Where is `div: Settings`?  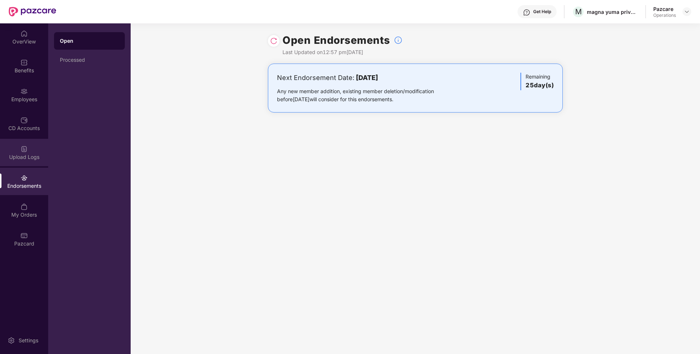
div: Settings is located at coordinates (28, 340).